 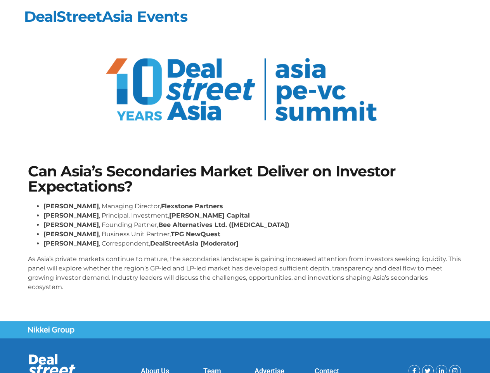 I want to click on h1: Can Asia’s Secondaries Market Deliver on Investor Expectations?, so click(x=245, y=178).